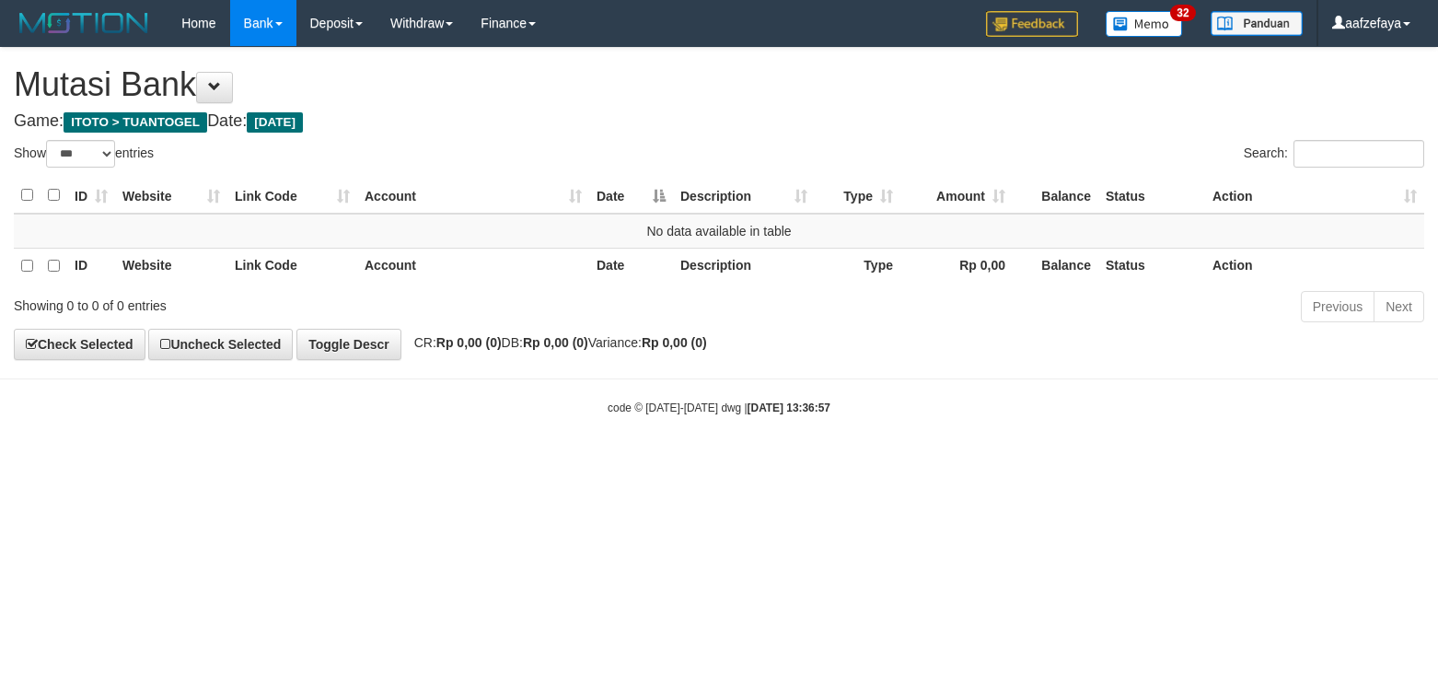  Describe the element at coordinates (79, 344) in the screenshot. I see `a: Check Selected` at that location.